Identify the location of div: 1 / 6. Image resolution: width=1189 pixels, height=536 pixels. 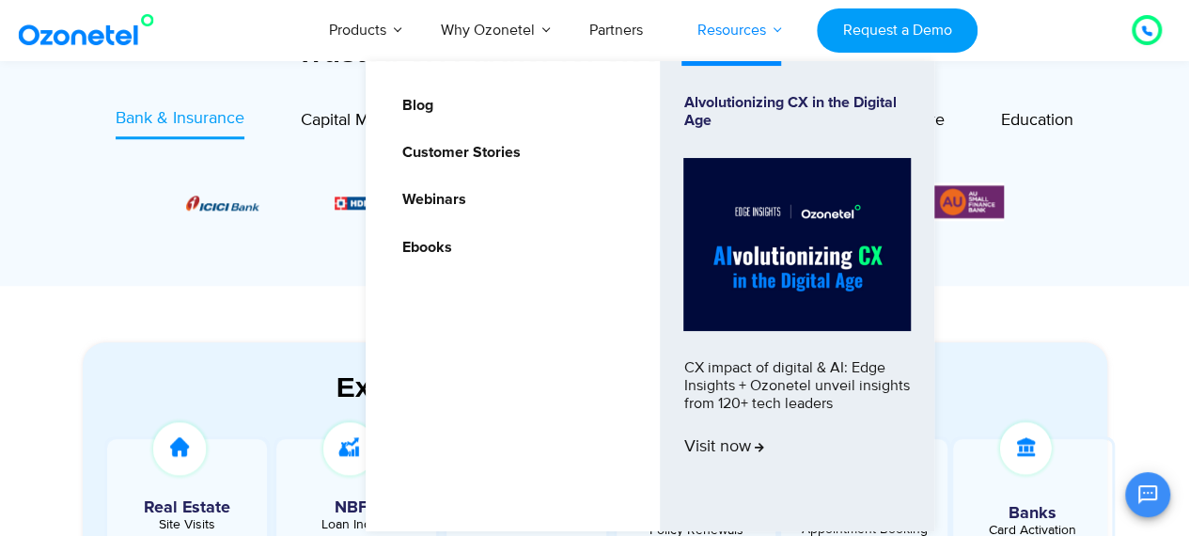
(223, 202).